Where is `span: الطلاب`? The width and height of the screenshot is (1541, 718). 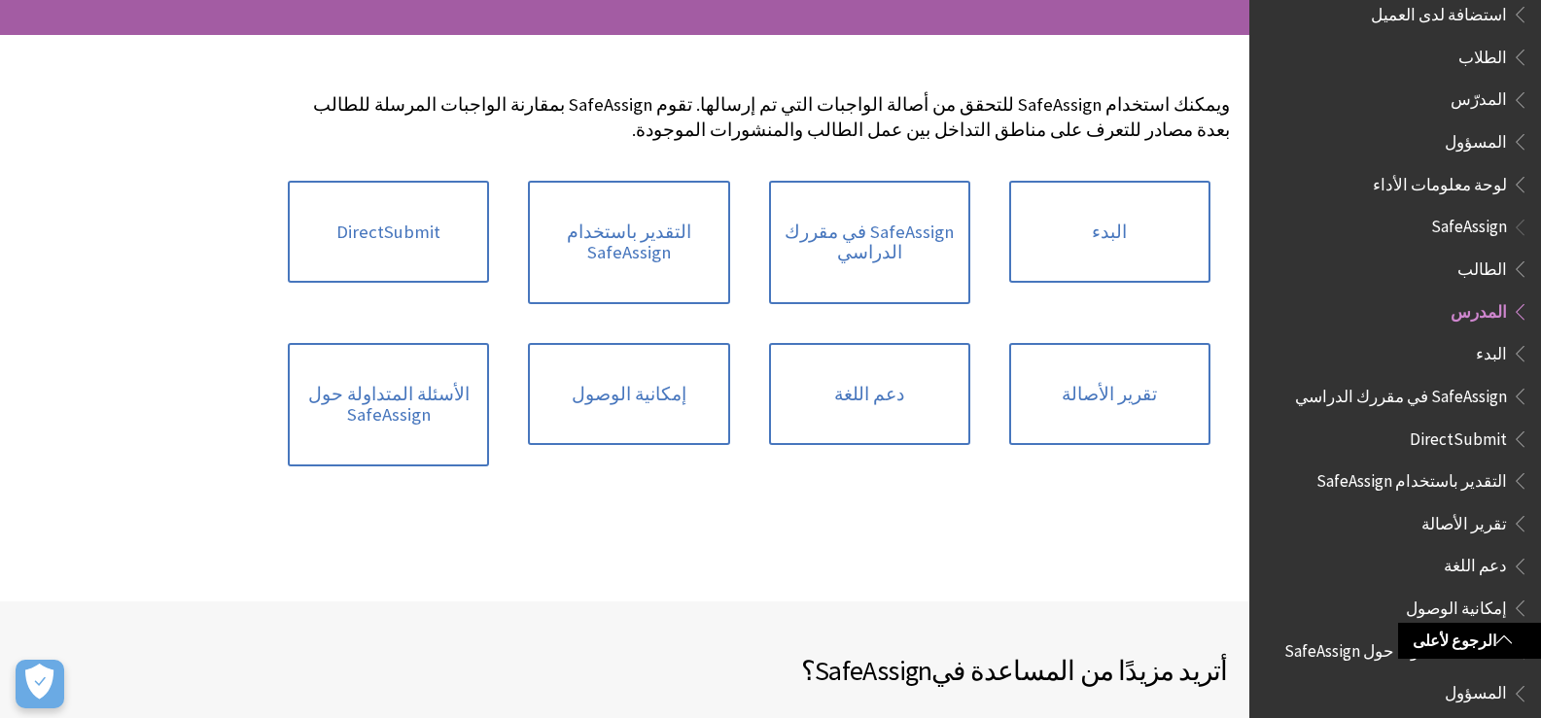 span: الطلاب is located at coordinates (1482, 53).